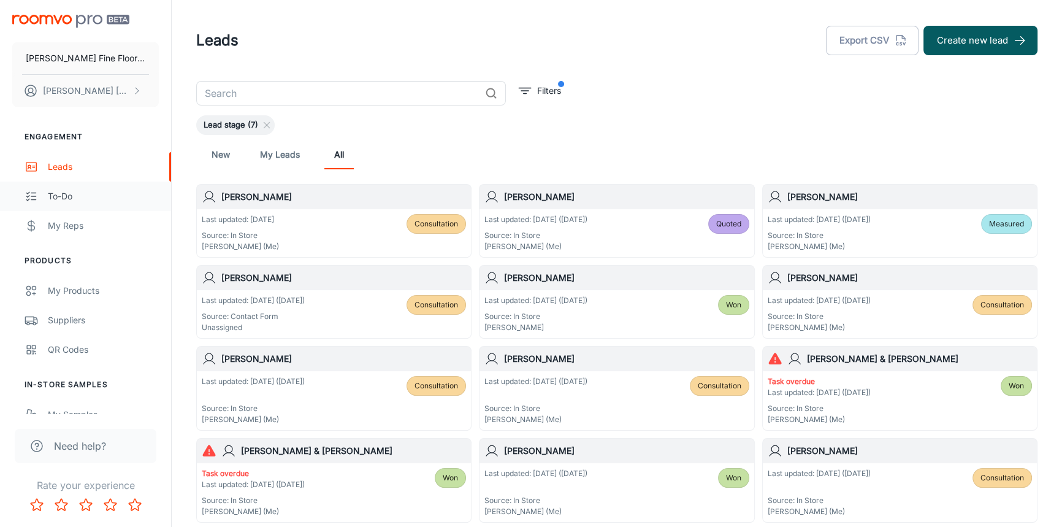 This screenshot has height=527, width=1062. What do you see at coordinates (61, 505) in the screenshot?
I see `button: Rate 2 star` at bounding box center [61, 505].